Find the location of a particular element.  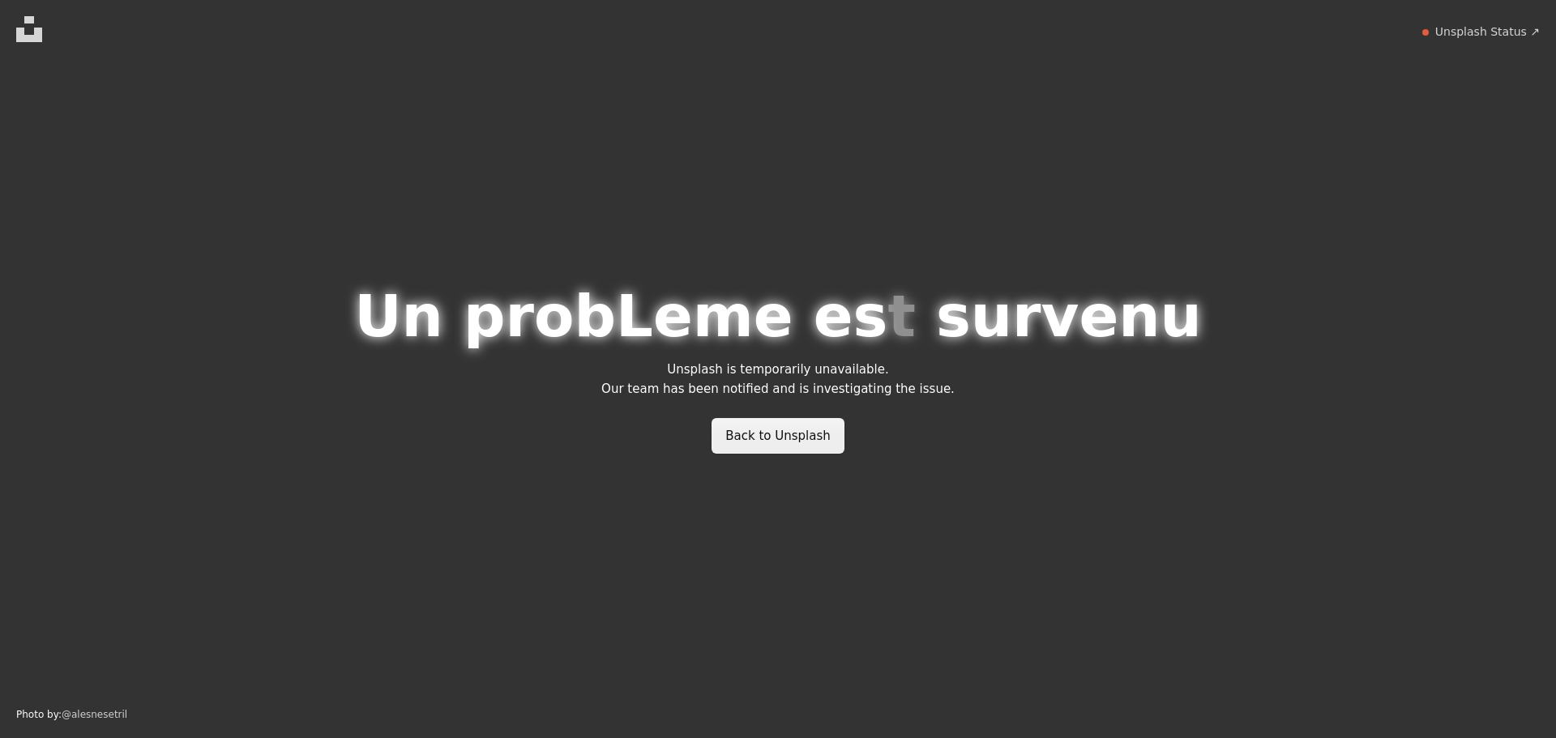

font: t is located at coordinates (901, 316).